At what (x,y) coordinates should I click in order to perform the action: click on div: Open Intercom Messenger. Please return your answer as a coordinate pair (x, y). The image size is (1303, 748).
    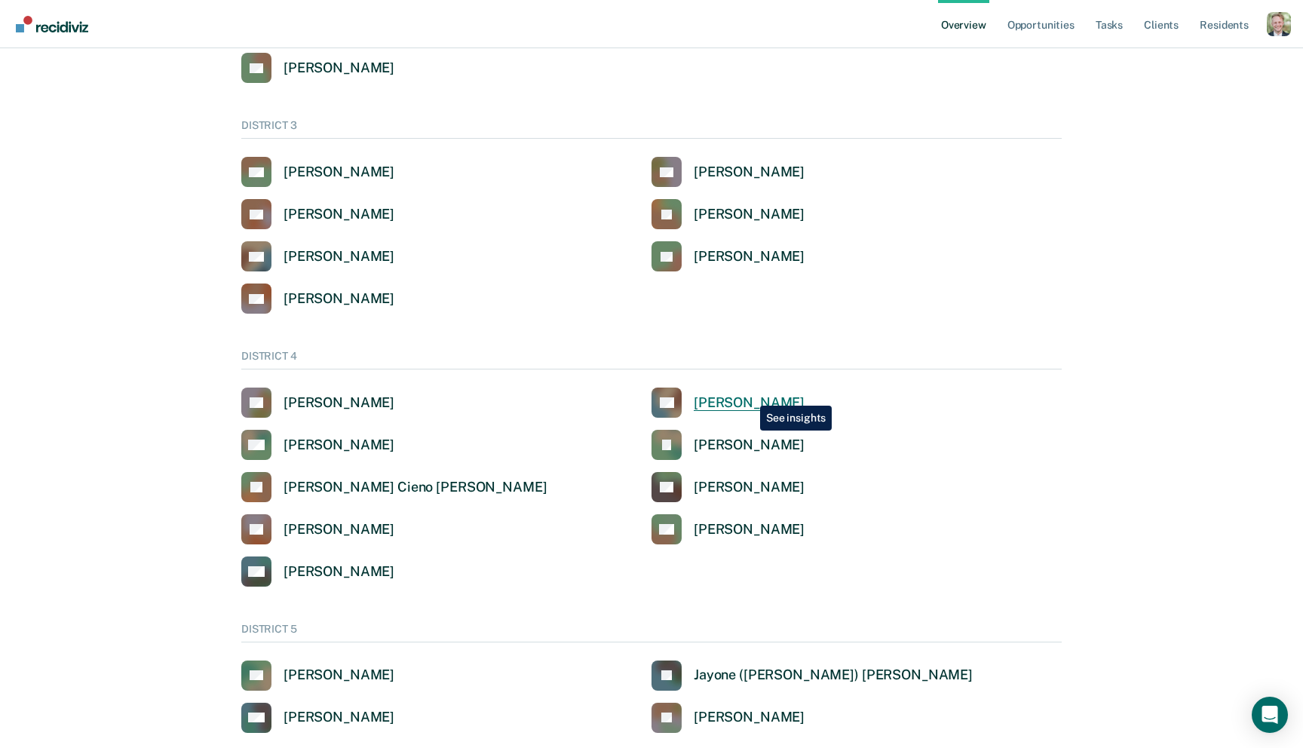
    Looking at the image, I should click on (1270, 715).